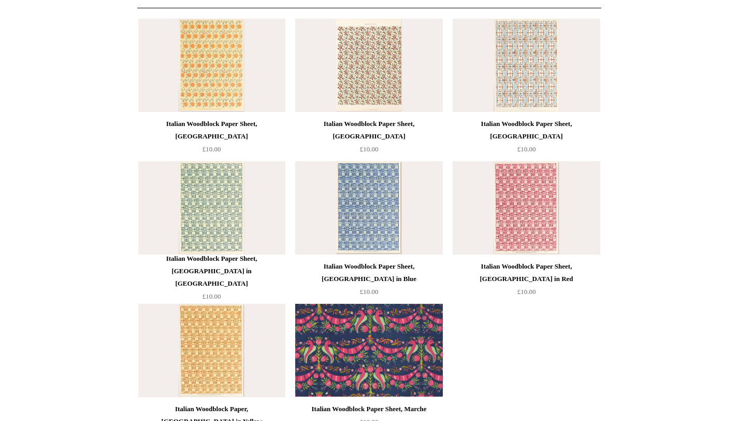 This screenshot has width=738, height=421. What do you see at coordinates (212, 65) in the screenshot?
I see `img: Italian Woodblock Paper Sheet, Sicily` at bounding box center [212, 65].